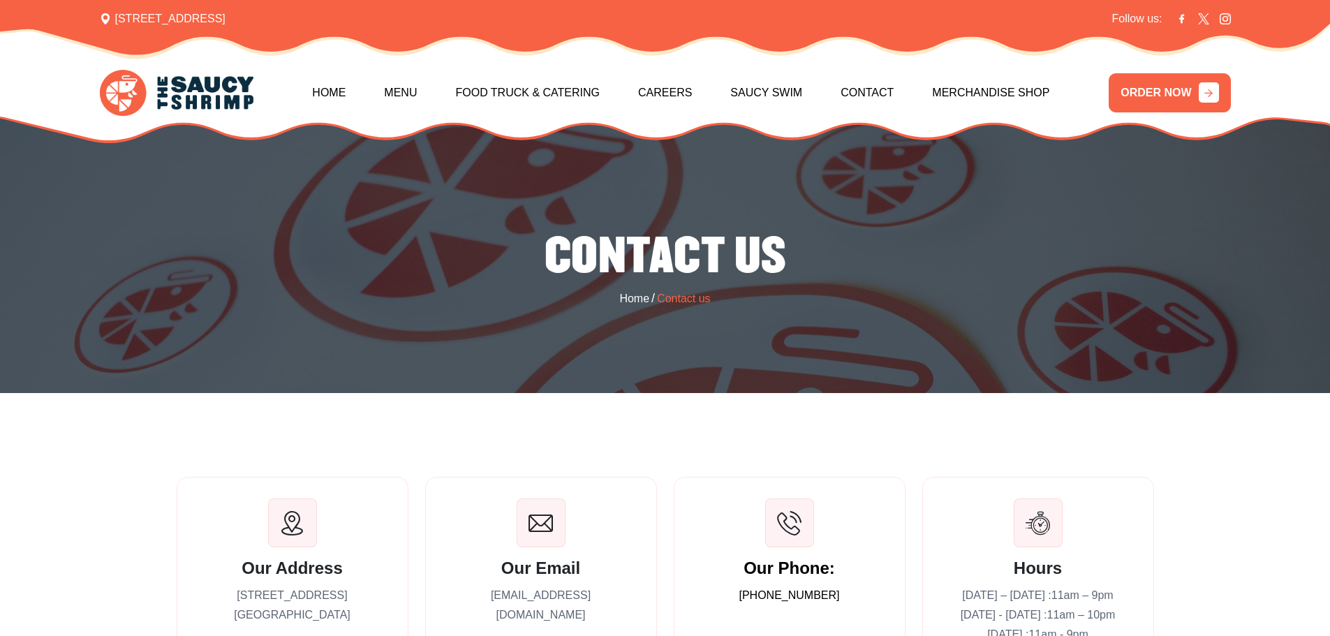  What do you see at coordinates (293, 569) in the screenshot?
I see `h3: Our Address` at bounding box center [293, 569].